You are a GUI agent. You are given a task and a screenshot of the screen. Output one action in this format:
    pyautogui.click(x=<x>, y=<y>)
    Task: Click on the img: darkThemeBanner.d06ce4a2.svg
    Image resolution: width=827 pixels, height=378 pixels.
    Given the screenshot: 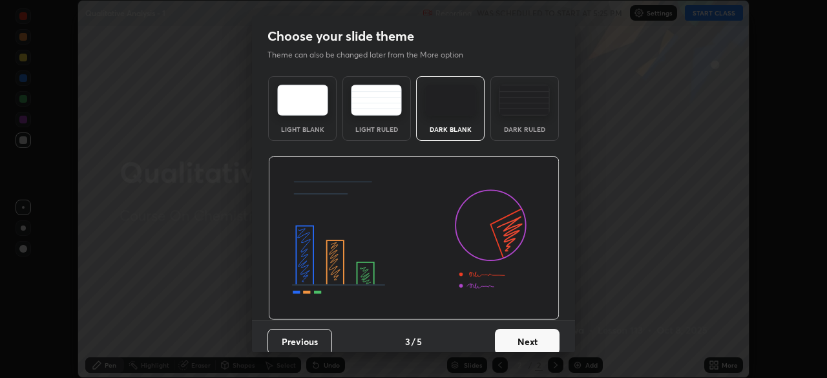 What is the action you would take?
    pyautogui.click(x=413, y=238)
    